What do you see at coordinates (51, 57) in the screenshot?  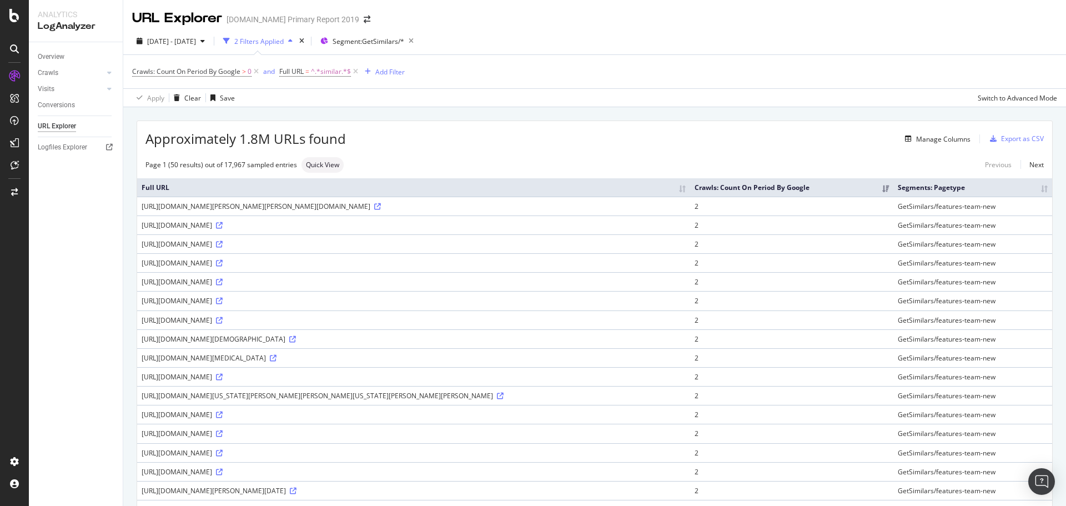 I see `div: Overview` at bounding box center [51, 57].